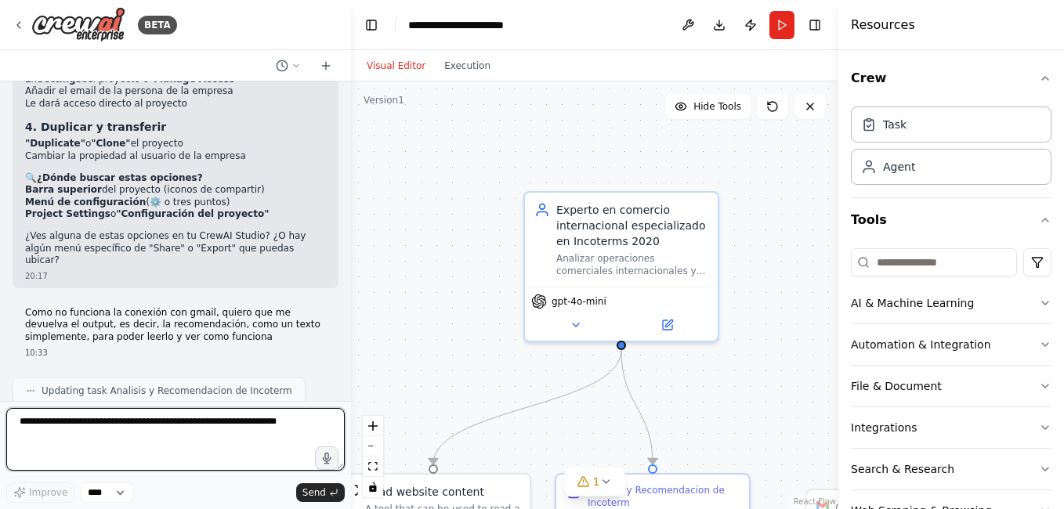  What do you see at coordinates (48, 493) in the screenshot?
I see `span: Improve` at bounding box center [48, 493].